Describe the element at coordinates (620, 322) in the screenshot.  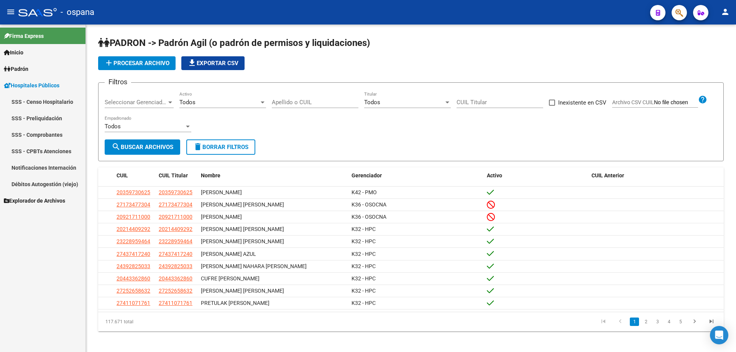
I see `a: go to previous page` at that location.